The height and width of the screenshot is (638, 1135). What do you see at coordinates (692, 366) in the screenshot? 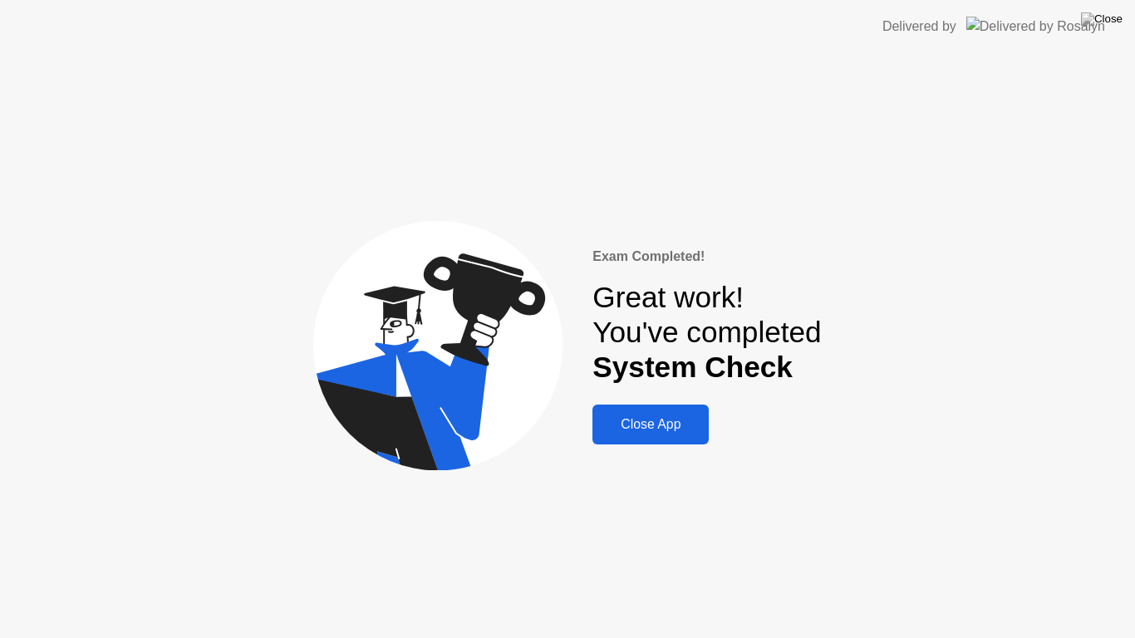
I see `b: System Check` at bounding box center [692, 366].